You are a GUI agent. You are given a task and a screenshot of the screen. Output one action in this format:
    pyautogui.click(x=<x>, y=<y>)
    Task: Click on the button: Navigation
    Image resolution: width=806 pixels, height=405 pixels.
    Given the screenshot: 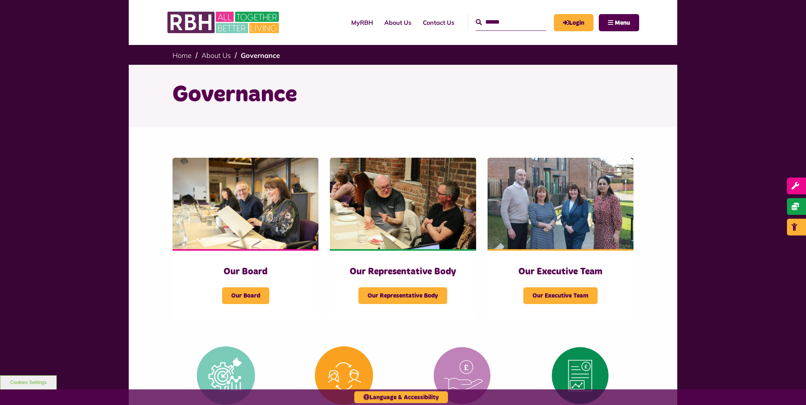 What is the action you would take?
    pyautogui.click(x=619, y=22)
    